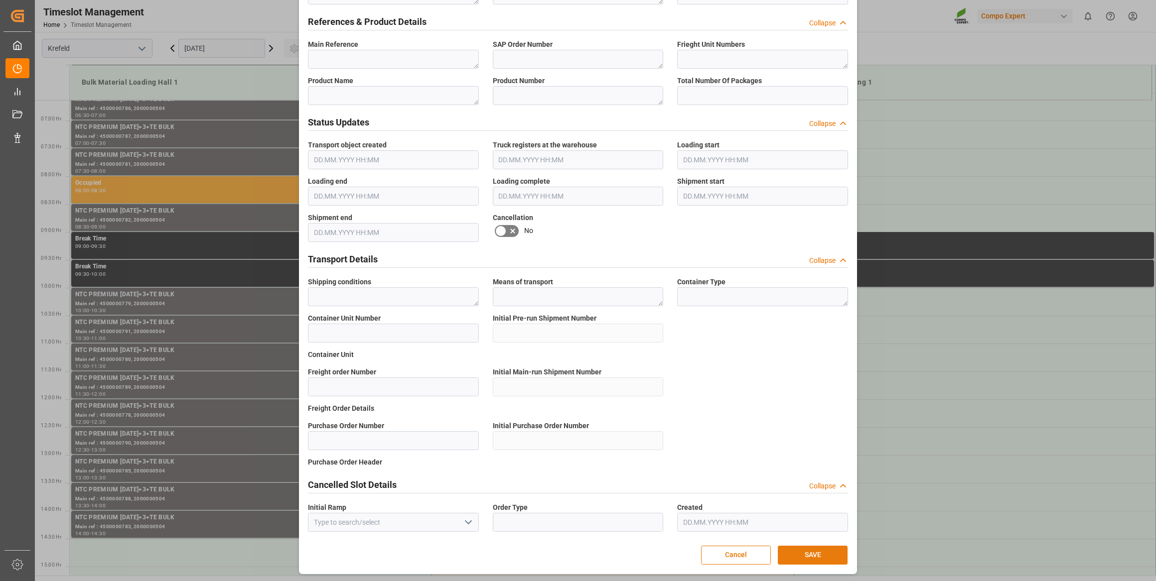  Describe the element at coordinates (343, 259) in the screenshot. I see `h2: Transport Details` at that location.